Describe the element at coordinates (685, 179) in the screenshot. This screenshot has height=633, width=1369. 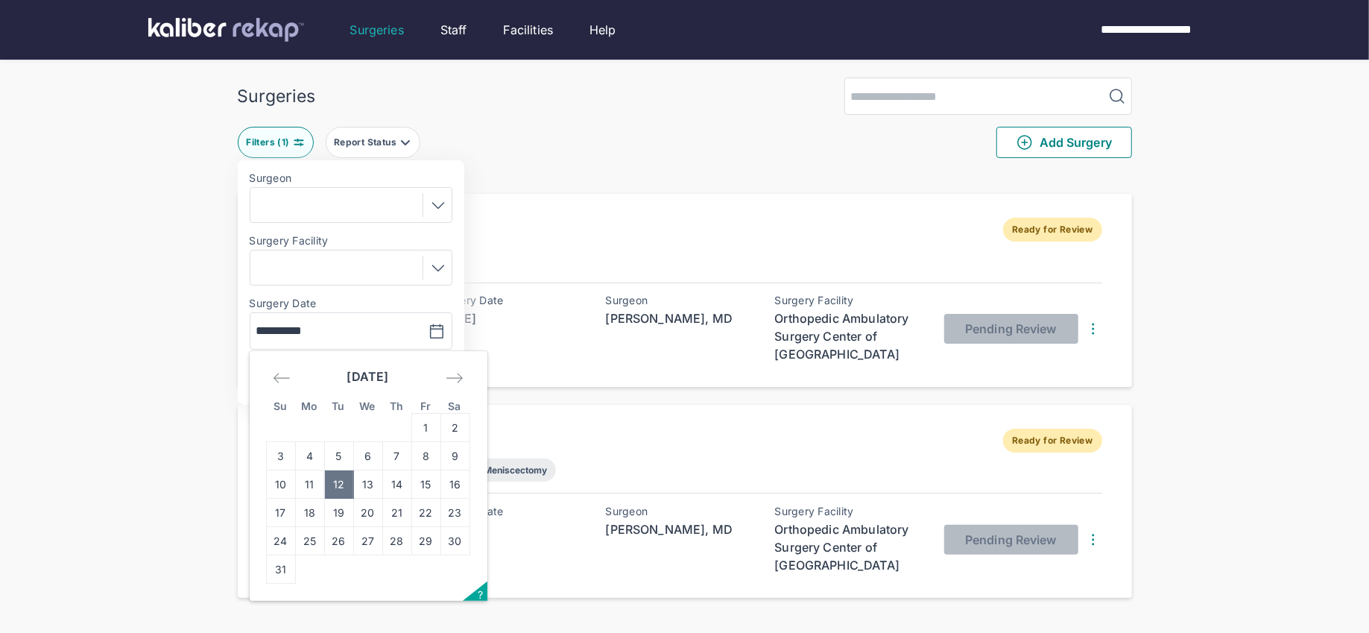
I see `div: 2 entries` at that location.